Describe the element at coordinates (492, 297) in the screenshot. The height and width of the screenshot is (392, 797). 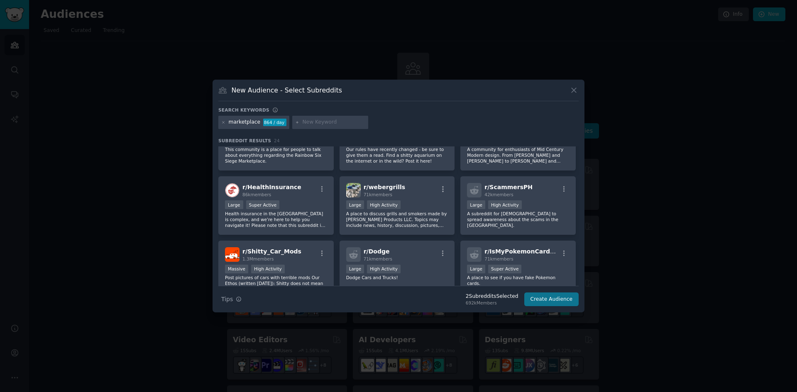
I see `div: 2 Subreddit s Selected` at that location.